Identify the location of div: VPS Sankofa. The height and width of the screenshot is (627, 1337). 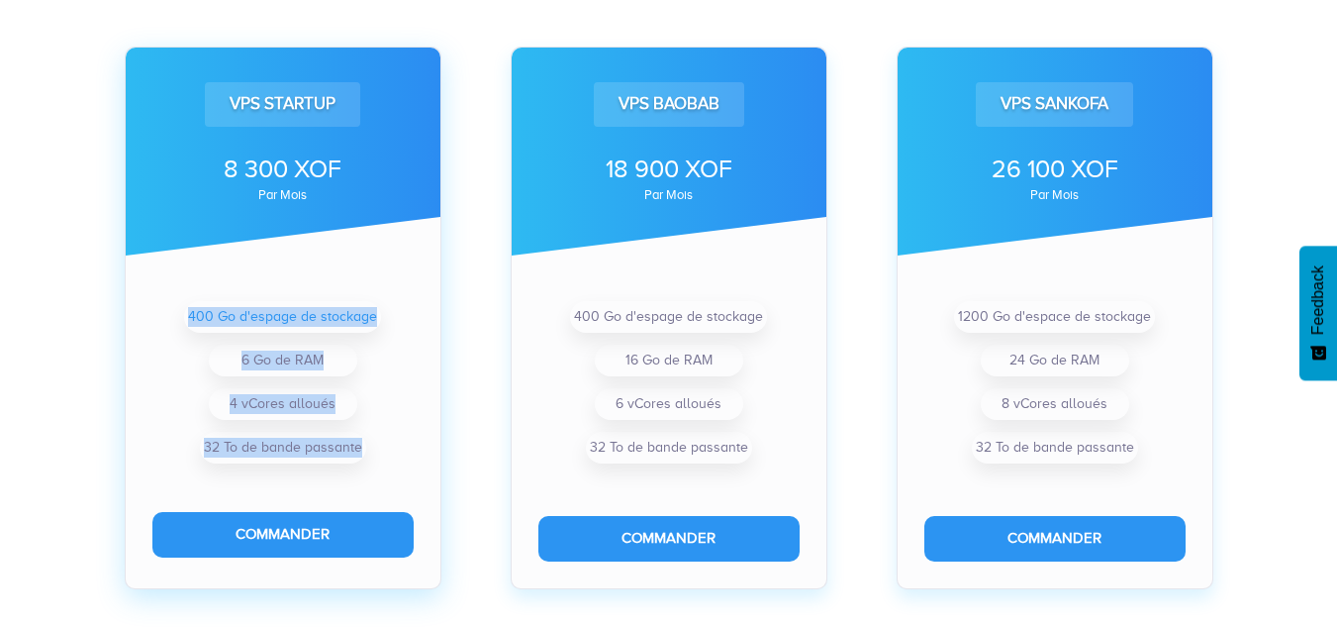
(1054, 104).